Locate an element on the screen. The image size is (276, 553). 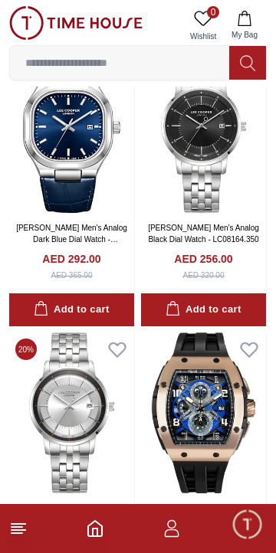
img: Lee Cooper Men's Analog Silver Dial Watch - LC08164.330 is located at coordinates (71, 413).